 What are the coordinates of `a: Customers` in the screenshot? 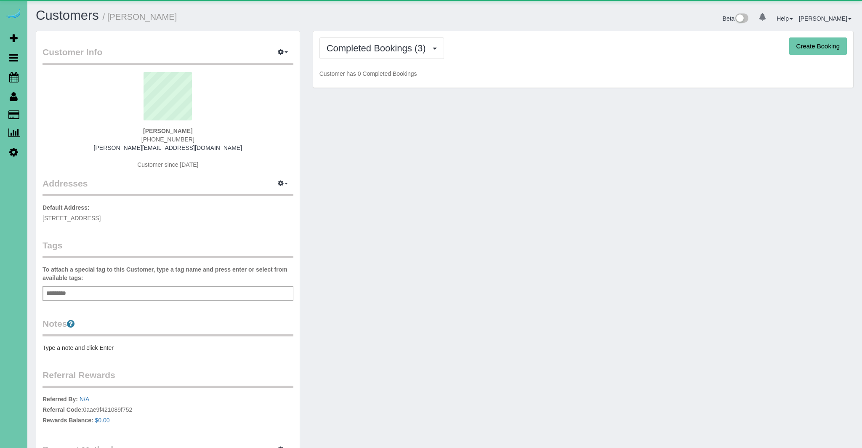 It's located at (67, 15).